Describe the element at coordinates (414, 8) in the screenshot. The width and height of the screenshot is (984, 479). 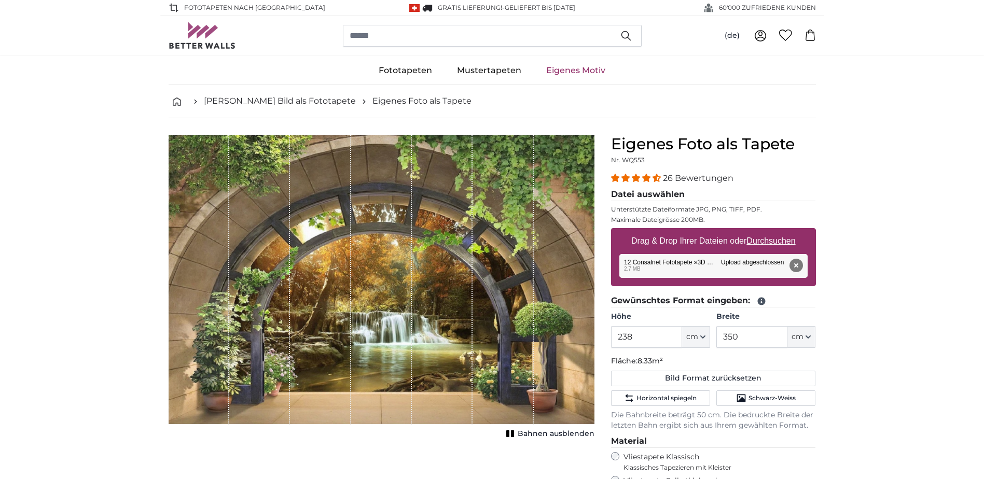
I see `img: Schweiz` at that location.